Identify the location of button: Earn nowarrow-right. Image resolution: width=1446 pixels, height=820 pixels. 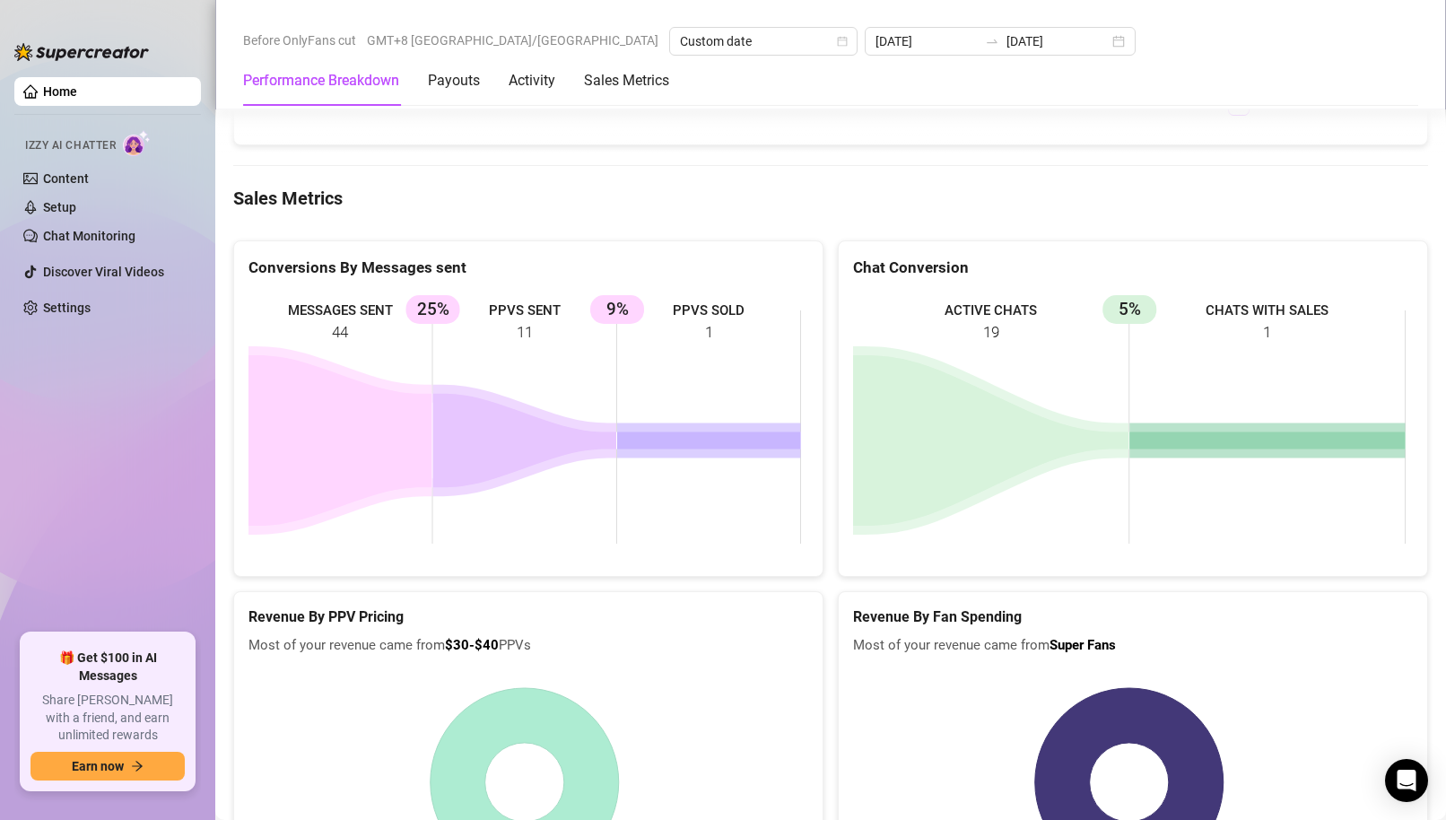
(108, 766).